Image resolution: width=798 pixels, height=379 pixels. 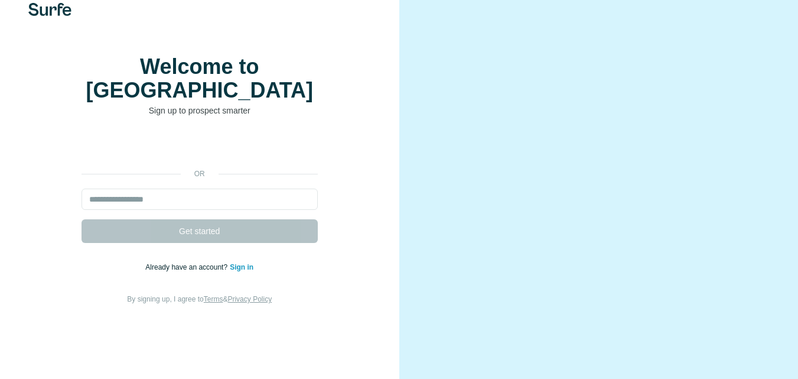 I want to click on p: or, so click(x=200, y=174).